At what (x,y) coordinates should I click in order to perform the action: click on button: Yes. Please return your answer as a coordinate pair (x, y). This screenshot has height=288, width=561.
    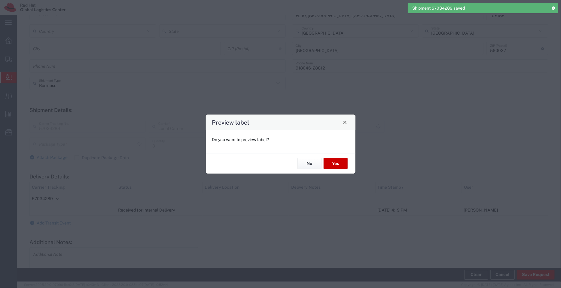
    Looking at the image, I should click on (336, 163).